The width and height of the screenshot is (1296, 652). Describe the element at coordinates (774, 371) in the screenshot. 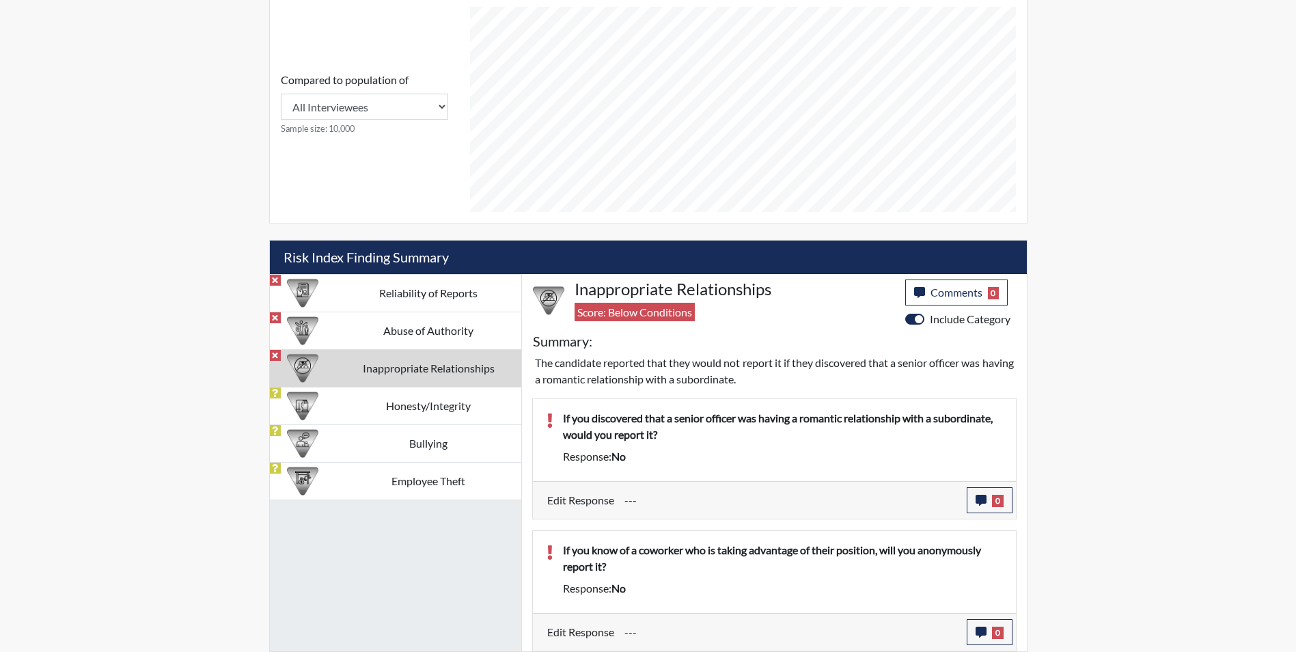

I see `p: The candidate reported that they would not report it if they discovered that a senior officer was...` at that location.